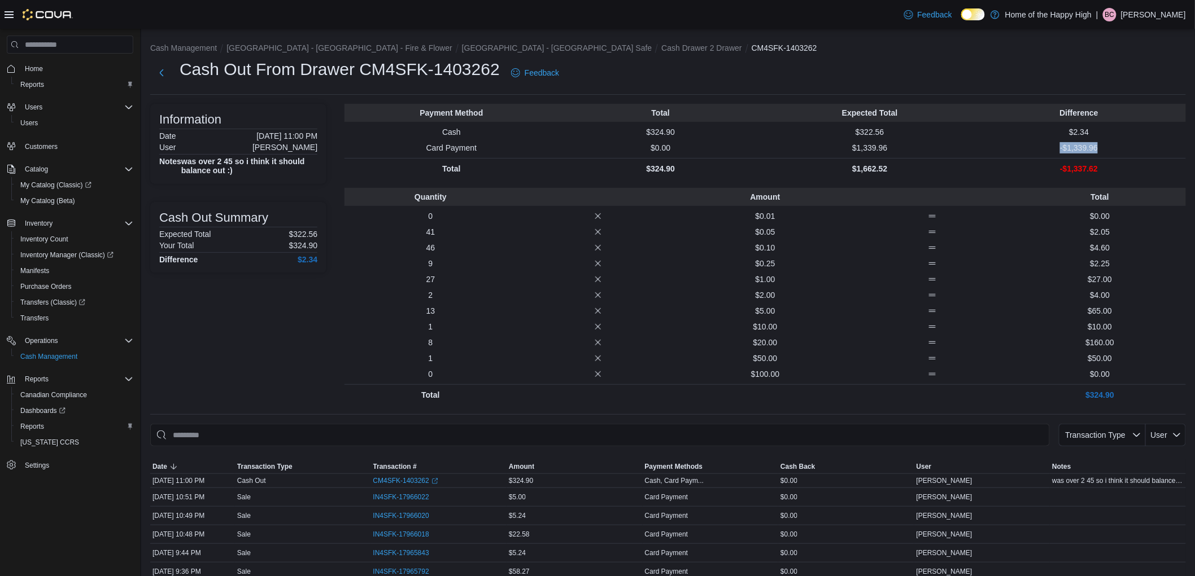 The width and height of the screenshot is (1195, 576). I want to click on button: Users, so click(70, 107).